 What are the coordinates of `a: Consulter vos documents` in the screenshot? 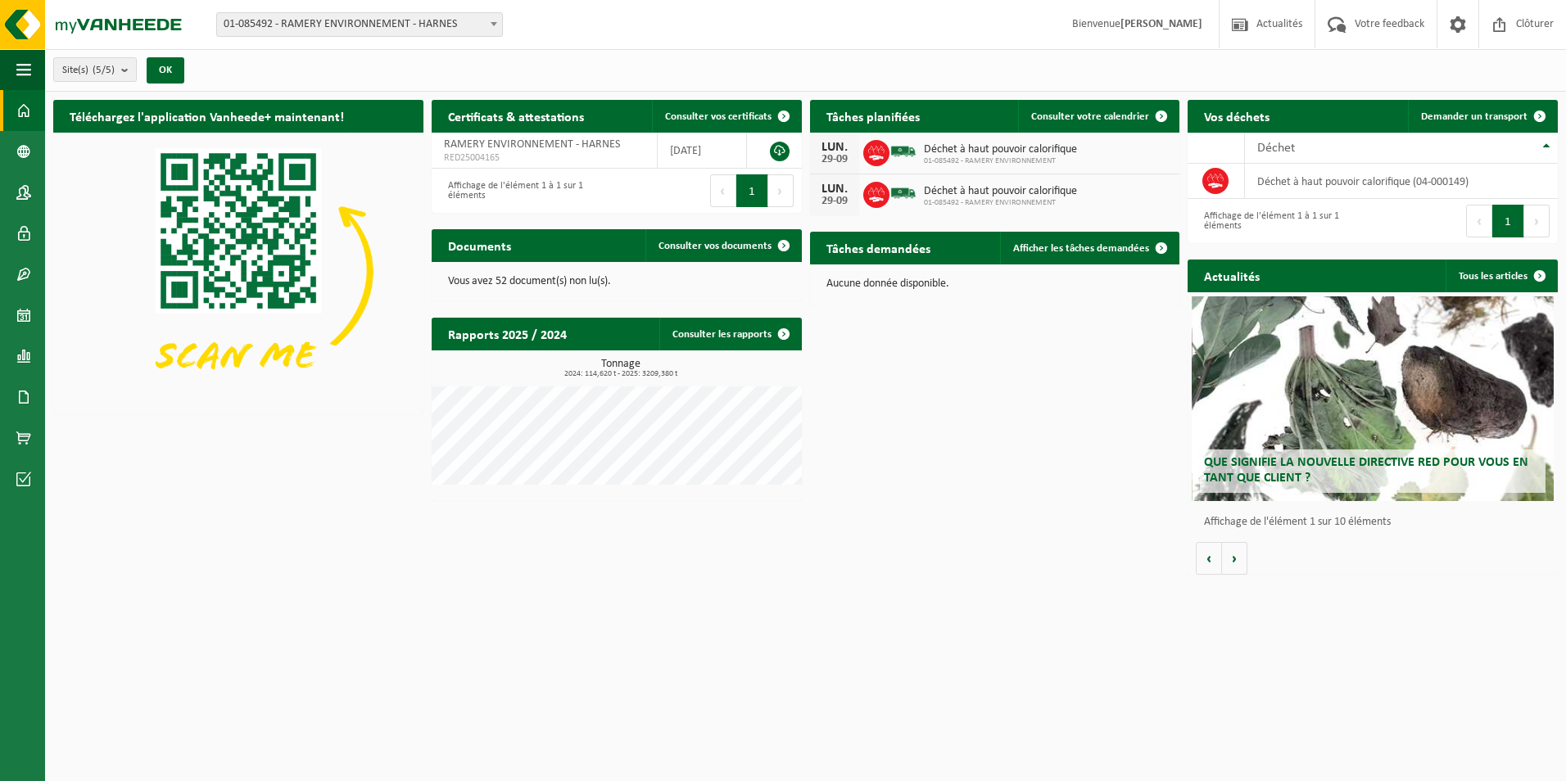 It's located at (722, 246).